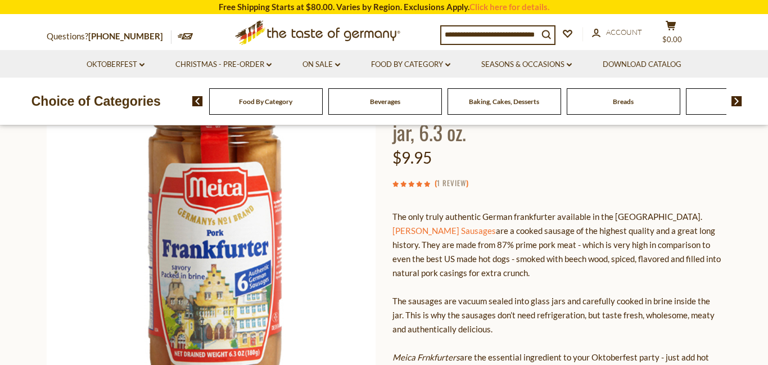 The width and height of the screenshot is (768, 365). I want to click on a: On Sale, so click(321, 65).